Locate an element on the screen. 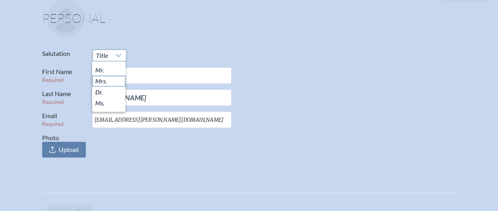 This screenshot has width=498, height=211. span: Ms. is located at coordinates (100, 103).